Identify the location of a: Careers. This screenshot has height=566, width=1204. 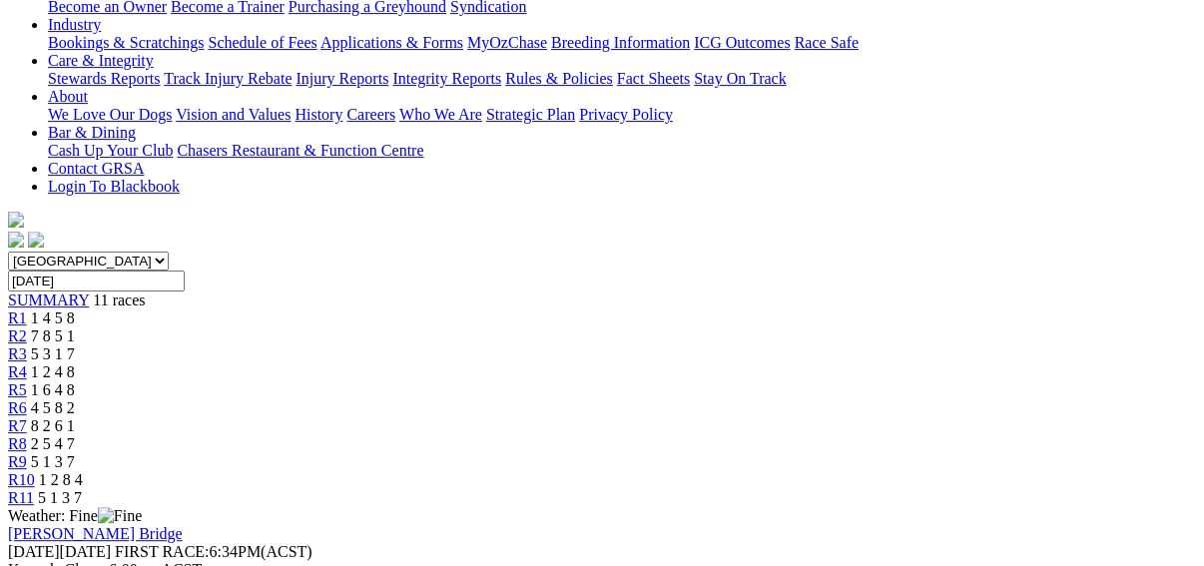
(371, 114).